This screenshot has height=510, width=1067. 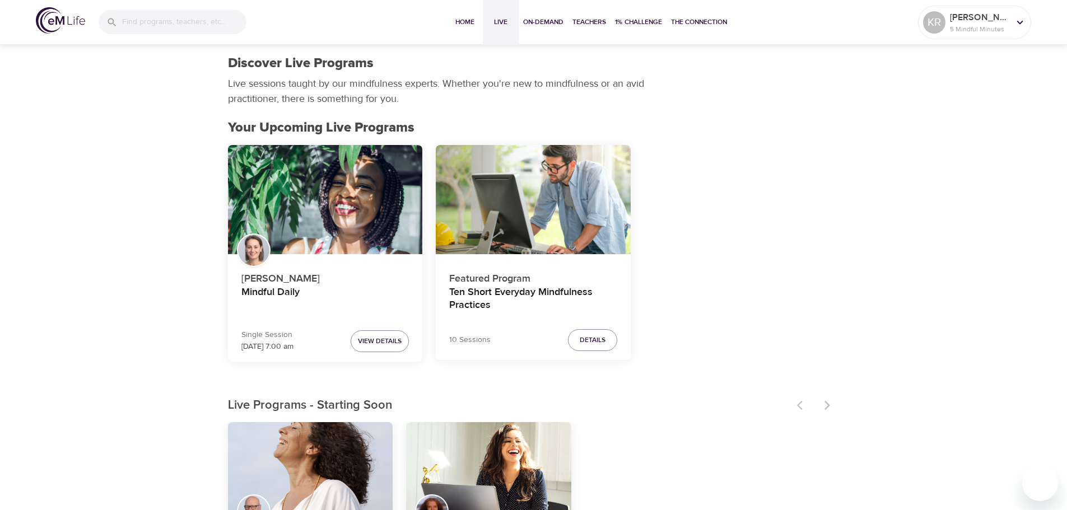 What do you see at coordinates (61, 20) in the screenshot?
I see `img: logo` at bounding box center [61, 20].